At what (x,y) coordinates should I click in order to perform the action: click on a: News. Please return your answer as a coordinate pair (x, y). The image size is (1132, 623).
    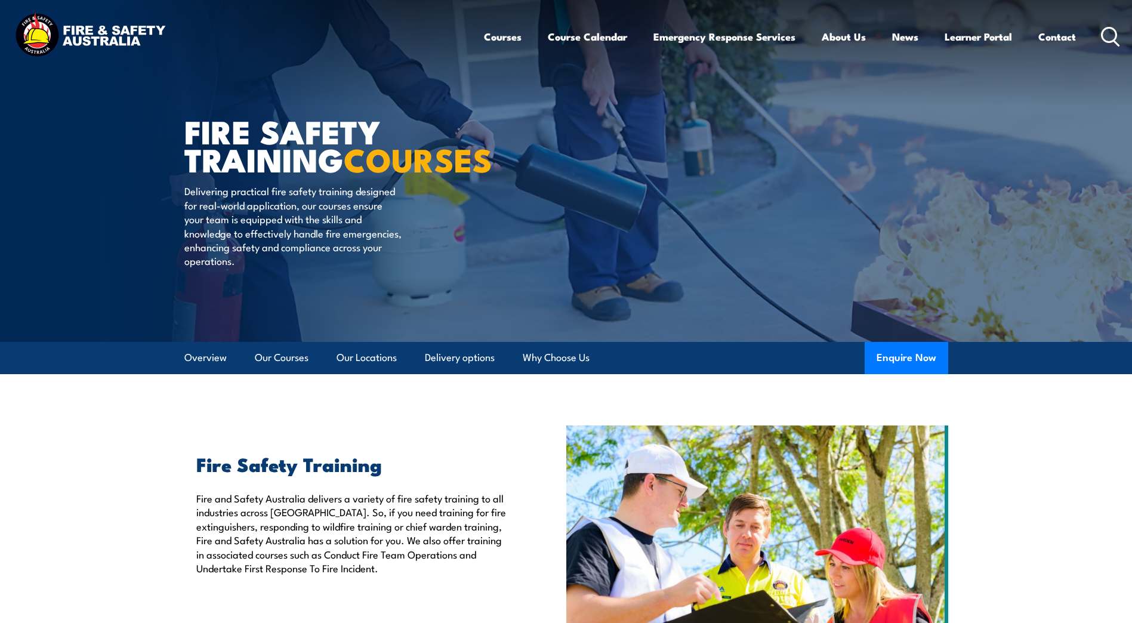
    Looking at the image, I should click on (906, 36).